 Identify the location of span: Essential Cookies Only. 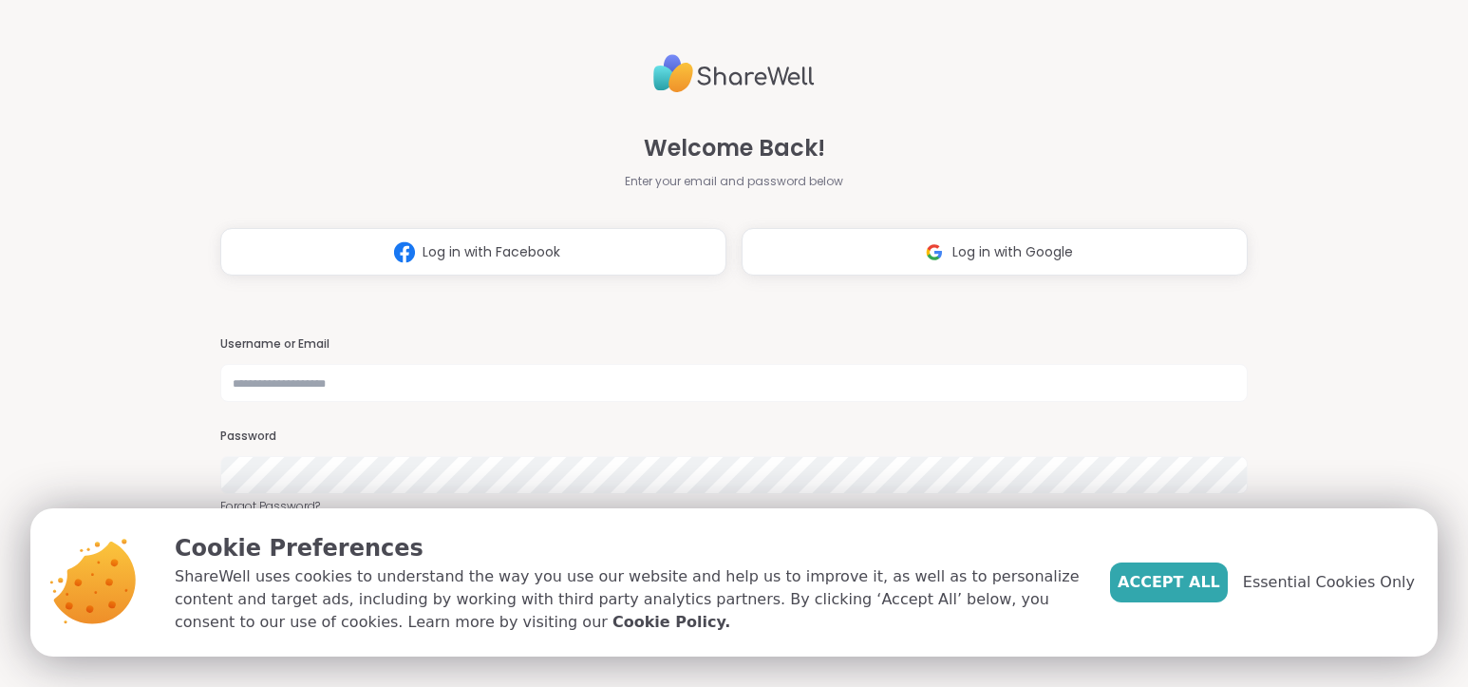
(1329, 582).